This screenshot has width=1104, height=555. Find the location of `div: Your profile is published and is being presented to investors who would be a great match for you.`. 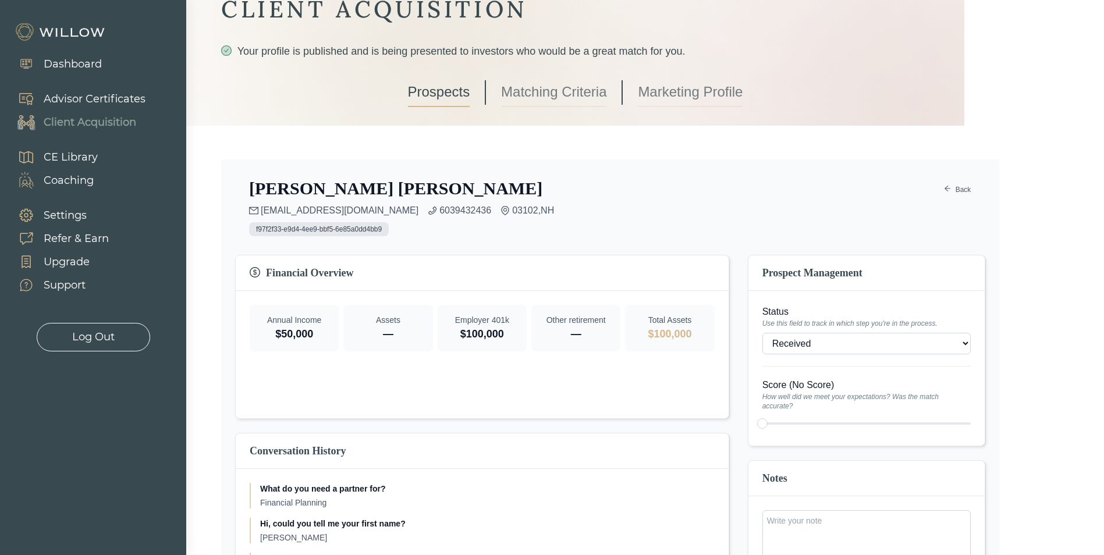

div: Your profile is published and is being presented to investors who would be a great match for you. is located at coordinates (575, 51).